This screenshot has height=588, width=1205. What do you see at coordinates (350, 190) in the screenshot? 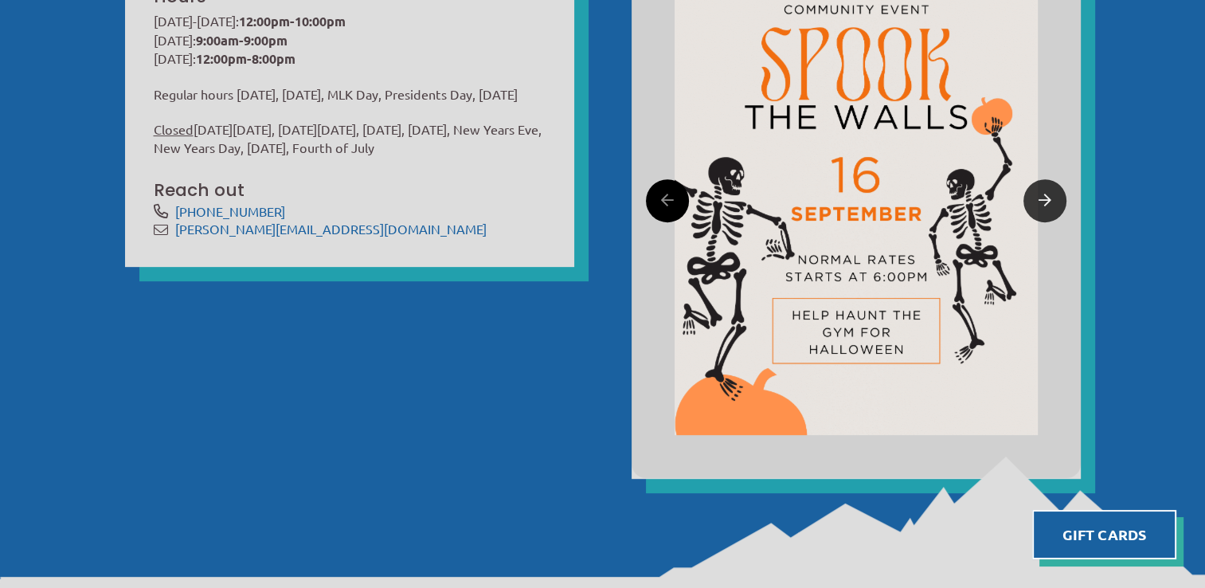
I see `h3: Reach out` at bounding box center [350, 190].